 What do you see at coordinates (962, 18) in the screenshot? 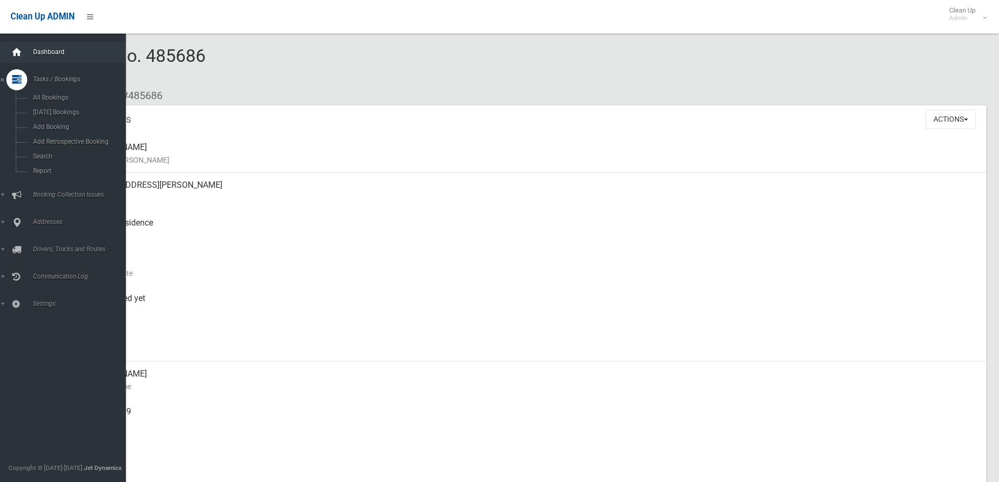
I see `small: Admin` at bounding box center [962, 18].